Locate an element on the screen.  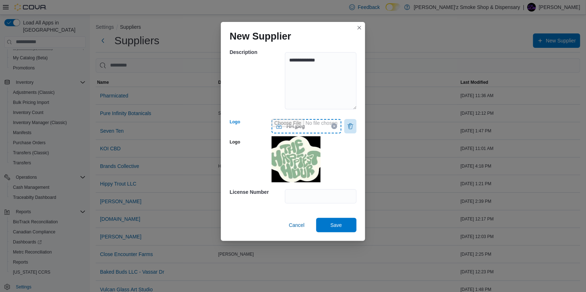
h5: Description is located at coordinates (257, 52).